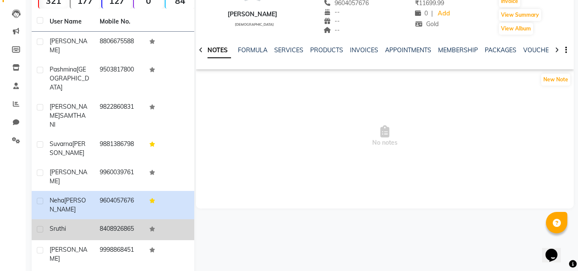  I want to click on a: PRODUCTS, so click(327, 50).